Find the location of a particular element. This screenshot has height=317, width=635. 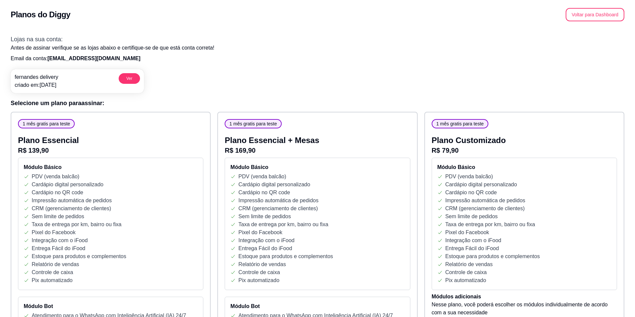

p: Plano Essencial is located at coordinates (111, 141).